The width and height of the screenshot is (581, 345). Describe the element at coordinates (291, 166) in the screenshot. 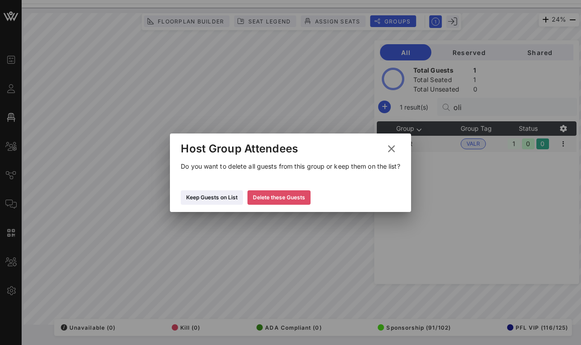

I see `p: Do you want to delete all guests from this group or keep them on the list?` at that location.